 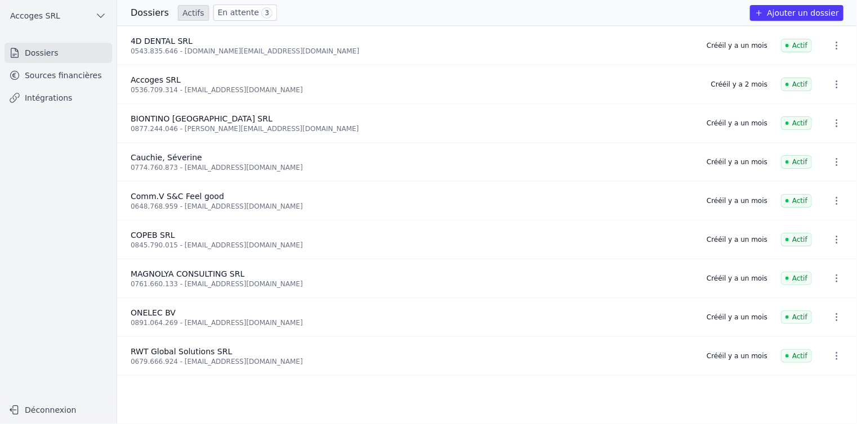 What do you see at coordinates (150, 13) in the screenshot?
I see `h3: Dossiers` at bounding box center [150, 13].